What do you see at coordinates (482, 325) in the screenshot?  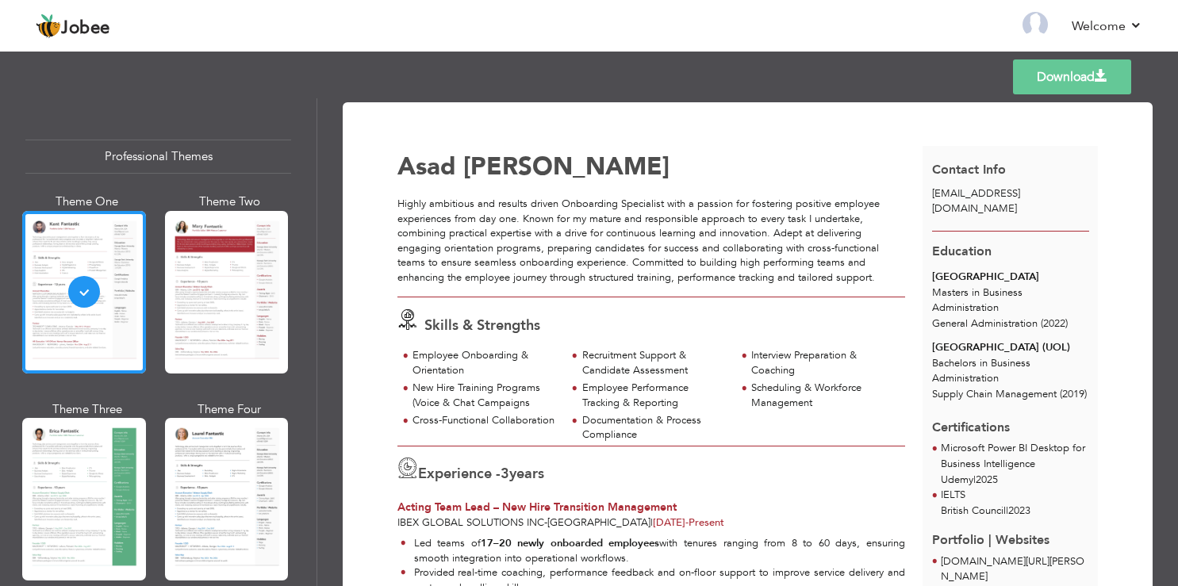 I see `span: Skills & Strengths` at bounding box center [482, 325].